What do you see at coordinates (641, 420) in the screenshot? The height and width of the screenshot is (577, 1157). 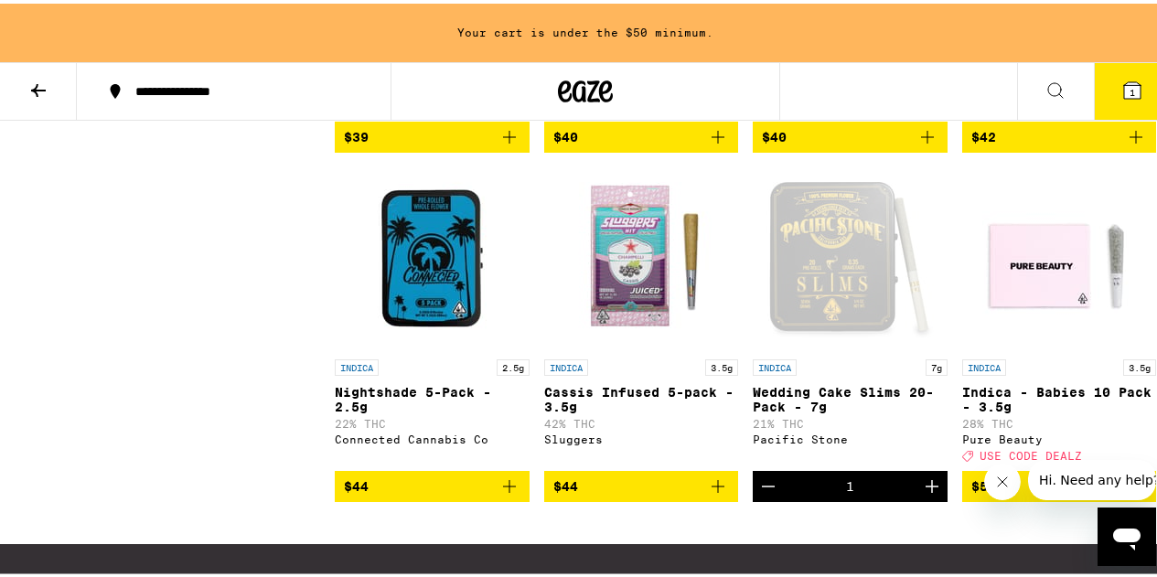 I see `p: 42% THC` at bounding box center [641, 420].